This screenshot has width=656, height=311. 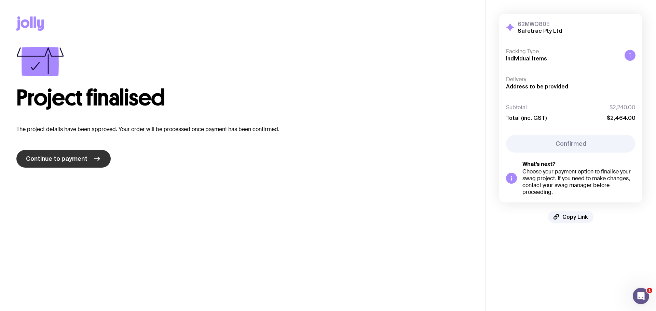 What do you see at coordinates (571, 80) in the screenshot?
I see `h4: Delivery` at bounding box center [571, 80].